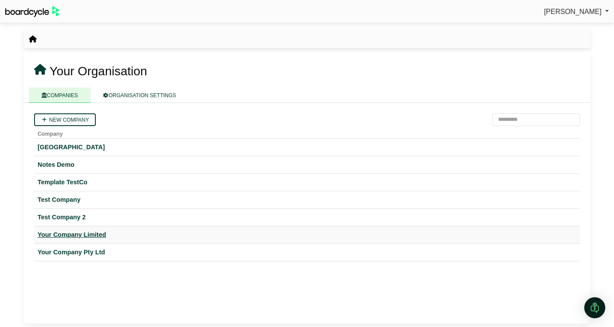 The image size is (614, 327). Describe the element at coordinates (60, 95) in the screenshot. I see `a: COMPANIES` at that location.